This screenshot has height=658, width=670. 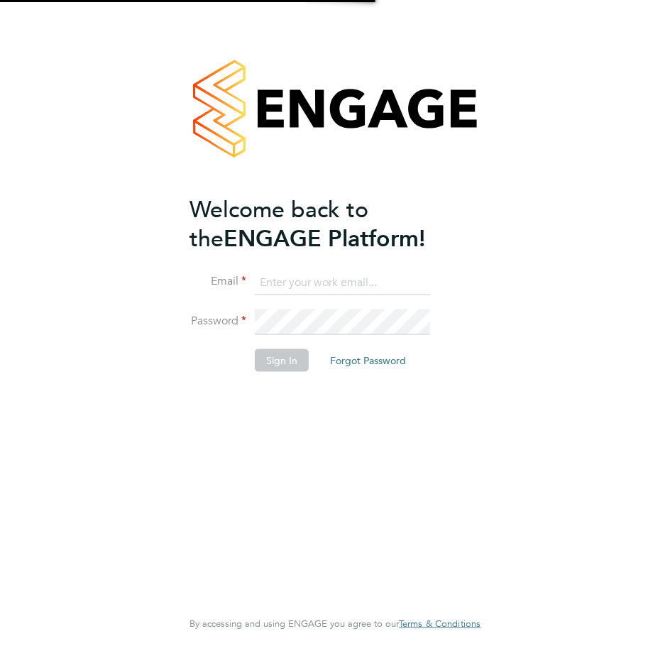 I want to click on button: Forgot Password, so click(x=367, y=360).